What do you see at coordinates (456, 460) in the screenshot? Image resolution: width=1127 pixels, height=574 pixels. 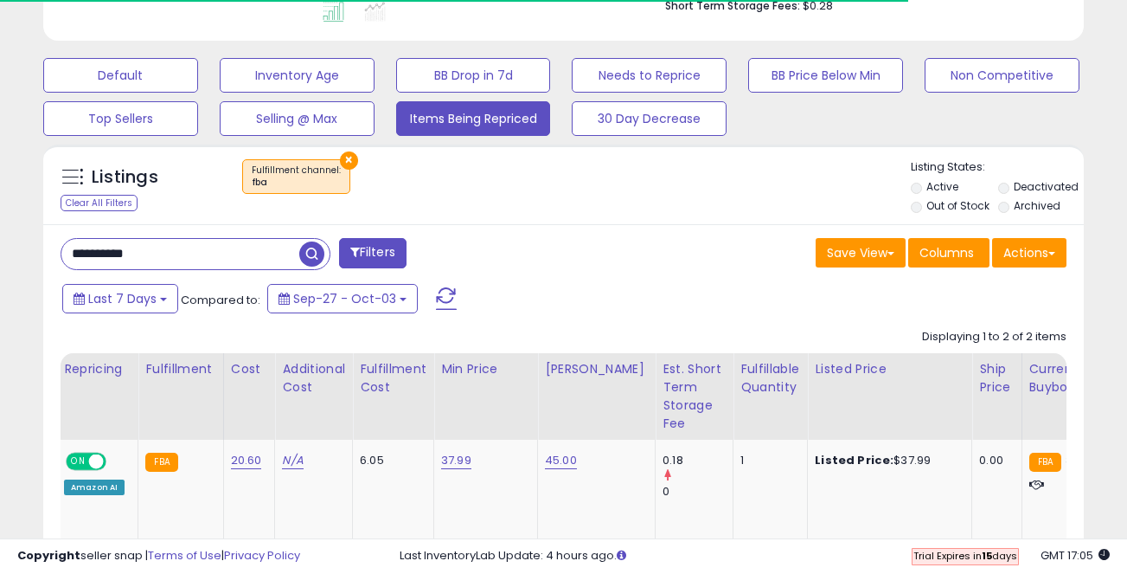 I see `a: 37.99` at bounding box center [456, 460].